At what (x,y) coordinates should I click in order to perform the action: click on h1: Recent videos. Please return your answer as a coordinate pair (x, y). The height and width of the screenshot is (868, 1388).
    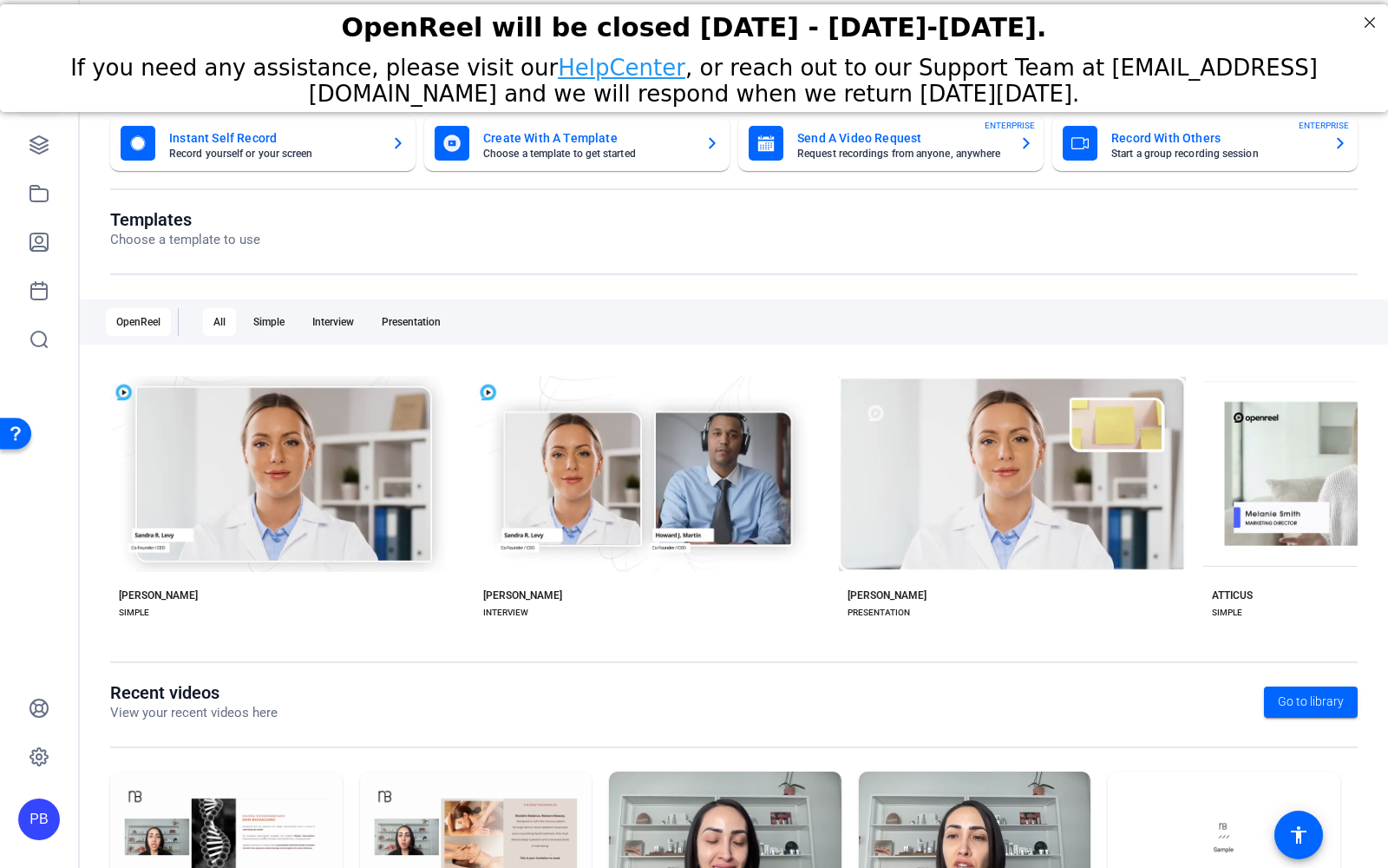
    Looking at the image, I should click on (194, 692).